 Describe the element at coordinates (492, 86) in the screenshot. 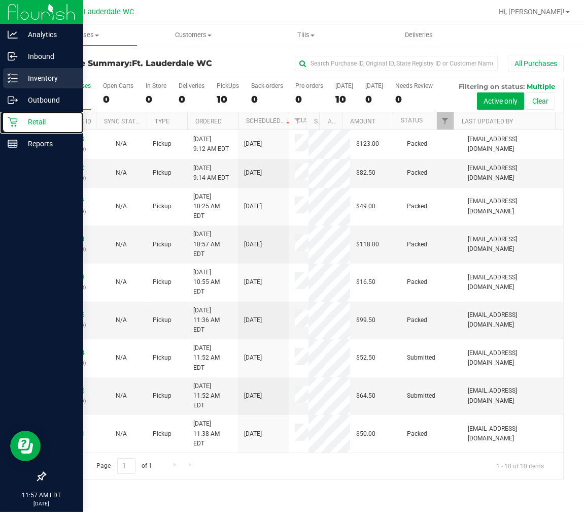

I see `span: Filtering on status:` at that location.